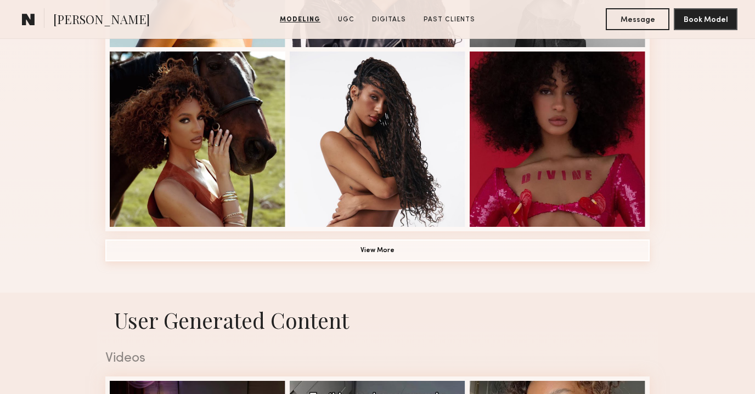  I want to click on button: Book Model, so click(705, 19).